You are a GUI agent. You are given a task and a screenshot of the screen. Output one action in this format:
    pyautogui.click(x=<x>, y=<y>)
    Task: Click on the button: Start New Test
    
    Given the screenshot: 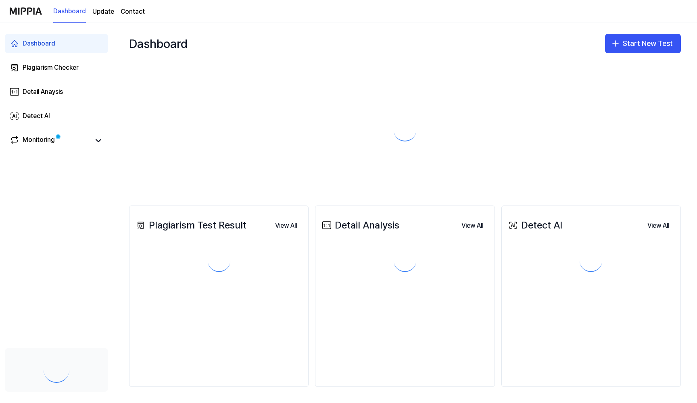 What is the action you would take?
    pyautogui.click(x=643, y=44)
    